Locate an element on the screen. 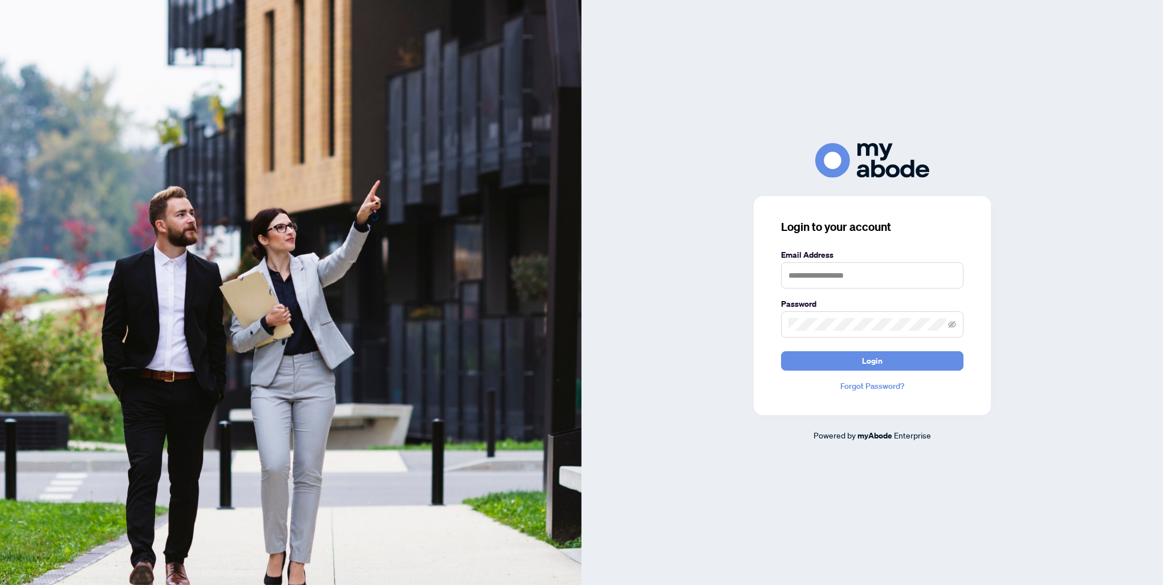  span: Enterprise is located at coordinates (912, 435).